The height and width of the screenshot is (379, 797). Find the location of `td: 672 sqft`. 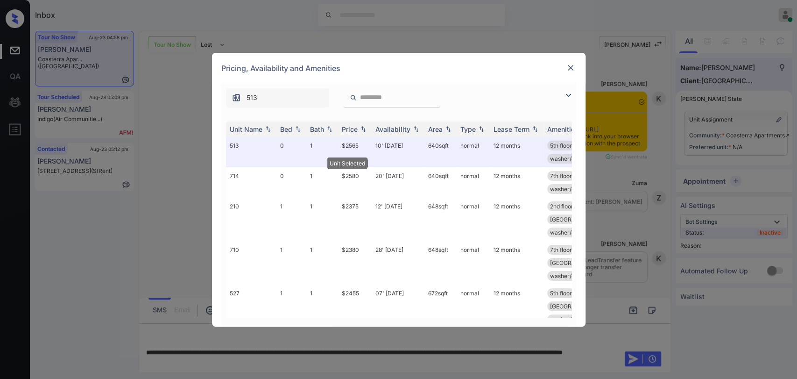

td: 672 sqft is located at coordinates (440, 306).